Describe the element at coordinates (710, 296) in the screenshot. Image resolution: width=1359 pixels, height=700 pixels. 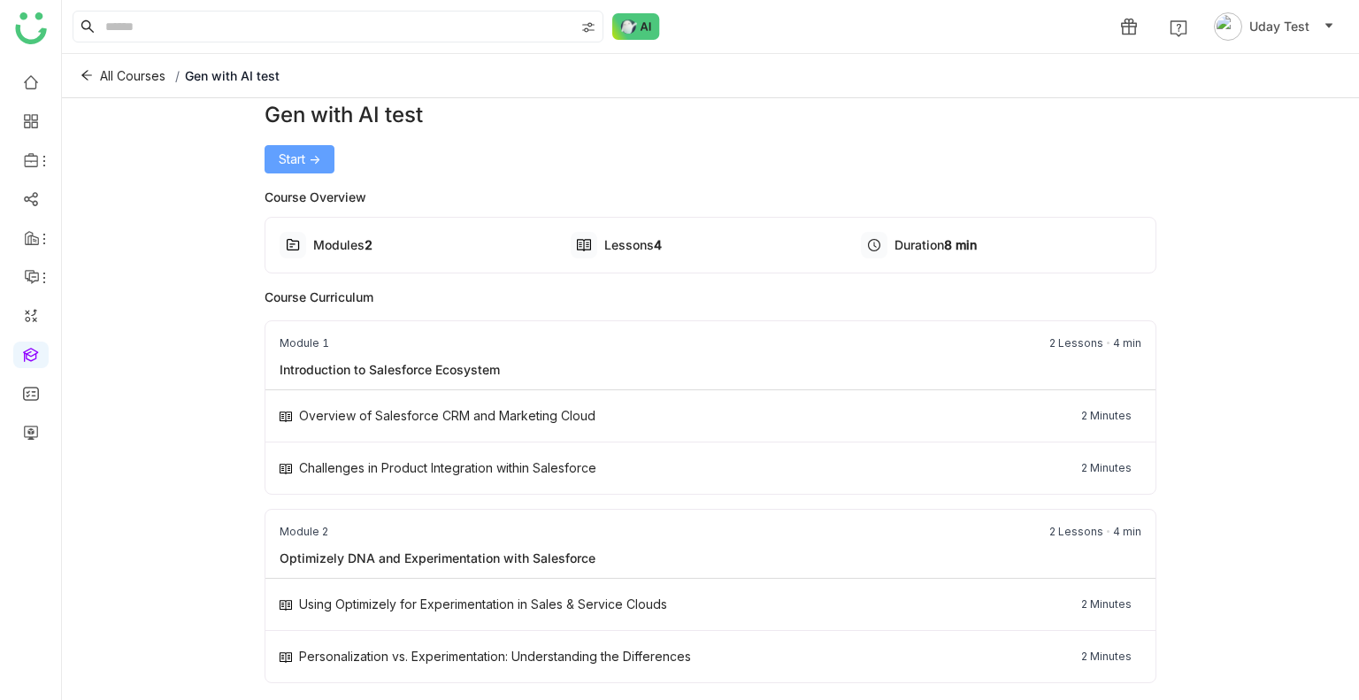
I see `div: Course Curriculum` at that location.